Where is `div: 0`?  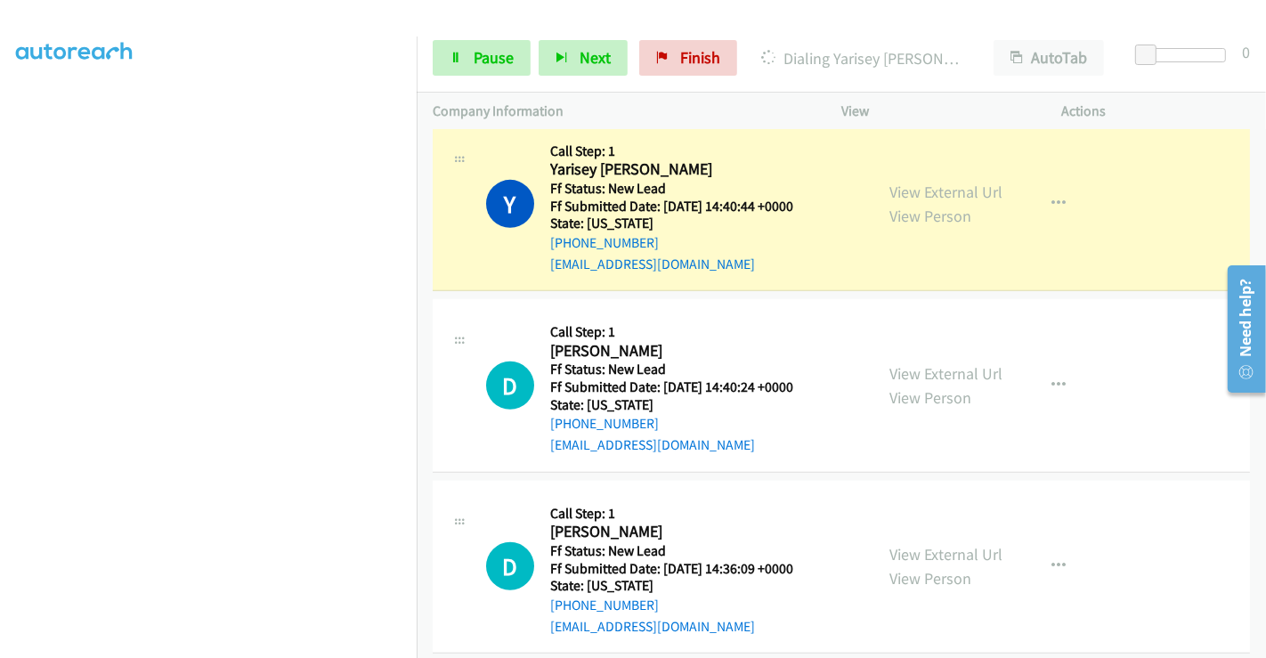 div: 0 is located at coordinates (1245, 52).